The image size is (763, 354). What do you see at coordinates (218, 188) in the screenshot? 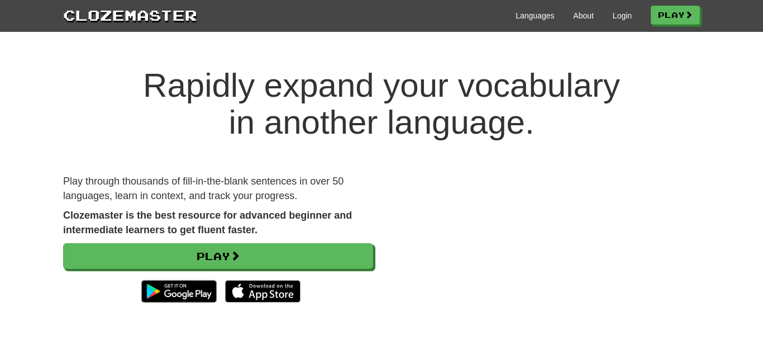
I see `p: Play through thousands of fill-in-the-blank sentences in over 50 languages, learn in context, and...` at bounding box center [218, 188].